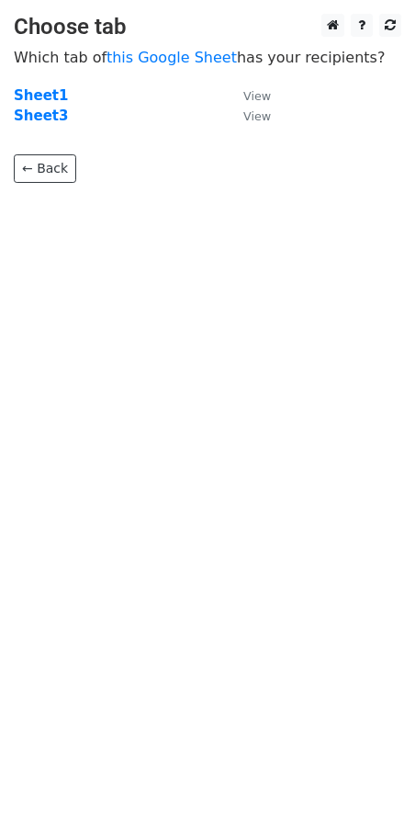 The image size is (415, 816). What do you see at coordinates (40, 116) in the screenshot?
I see `strong: Sheet3` at bounding box center [40, 116].